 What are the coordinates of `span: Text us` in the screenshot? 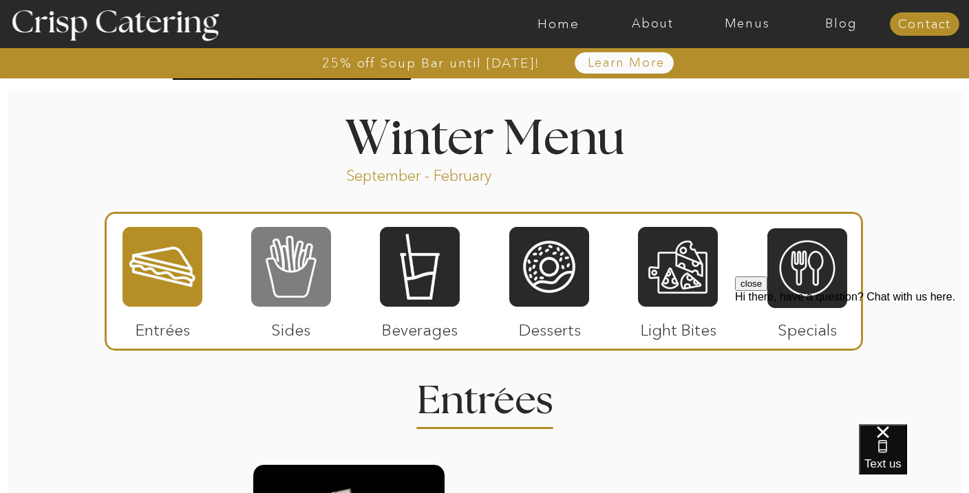 It's located at (24, 39).